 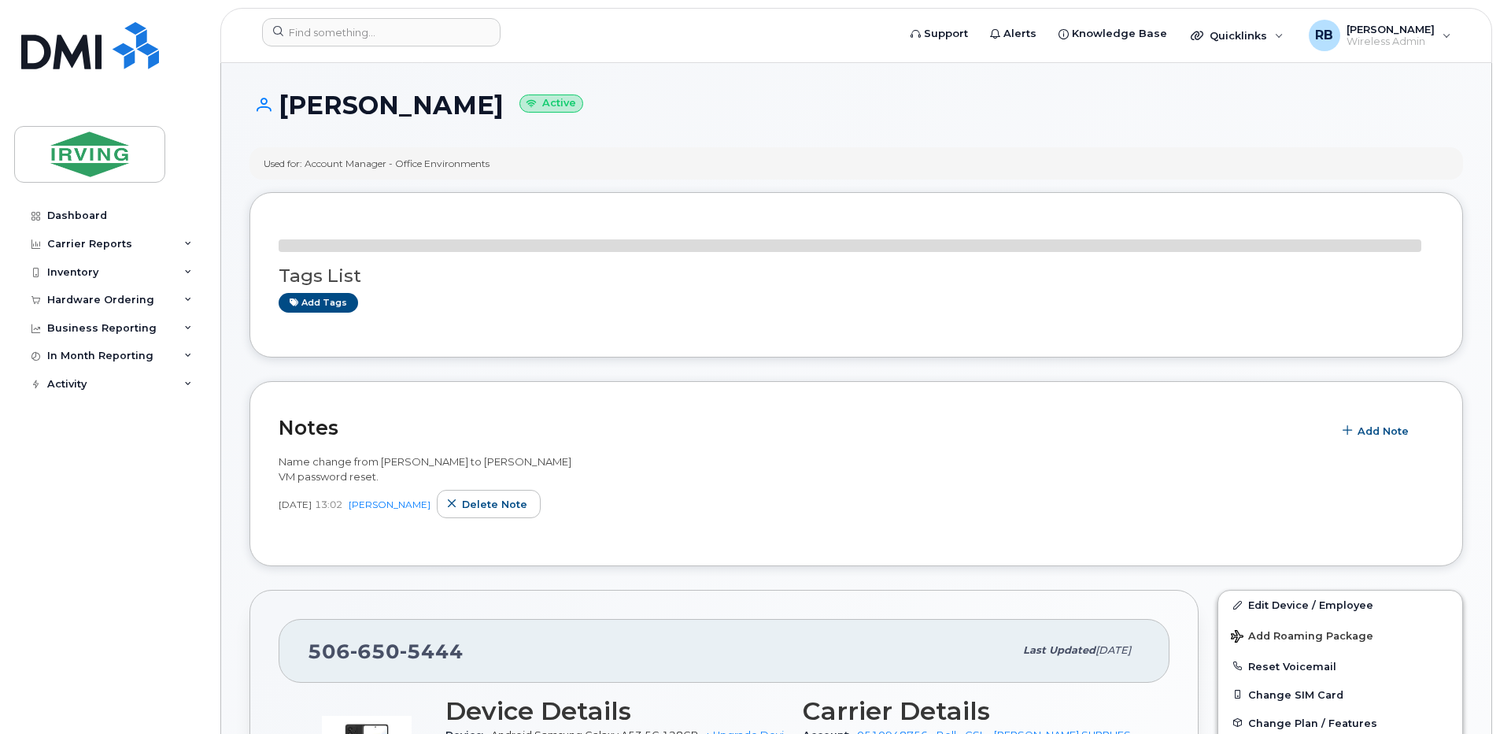 What do you see at coordinates (1383, 431) in the screenshot?
I see `span: Add Note` at bounding box center [1383, 431].